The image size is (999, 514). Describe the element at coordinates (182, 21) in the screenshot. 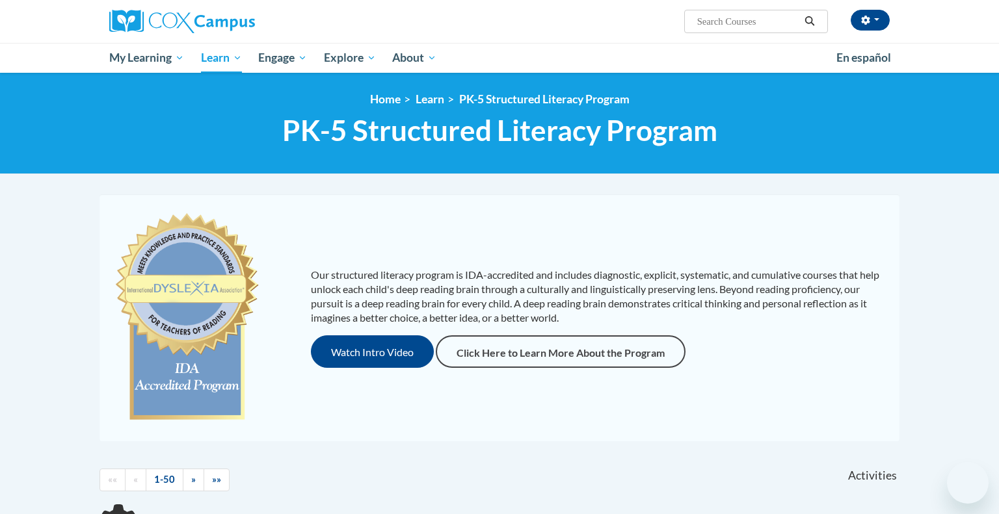

I see `img: Cox Campus` at that location.